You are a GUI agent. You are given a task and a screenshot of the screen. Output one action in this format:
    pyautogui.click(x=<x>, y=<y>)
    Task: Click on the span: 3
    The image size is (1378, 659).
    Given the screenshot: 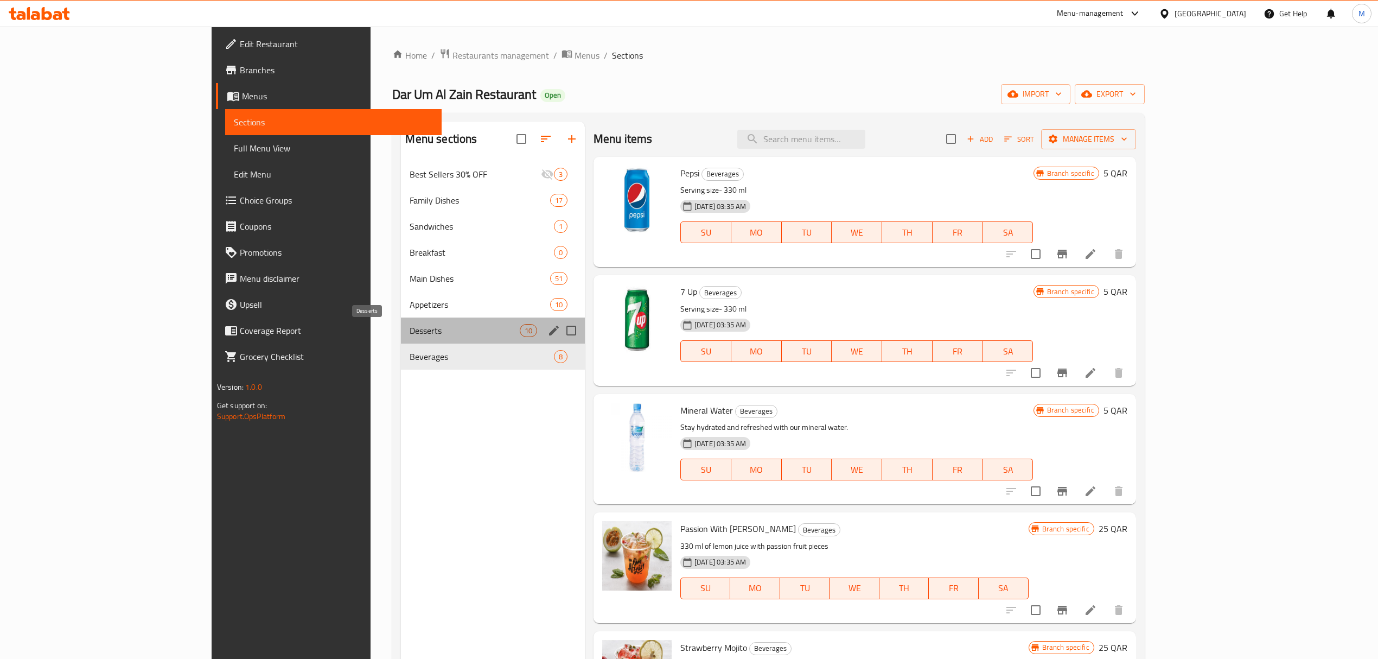 What is the action you would take?
    pyautogui.click(x=561, y=174)
    